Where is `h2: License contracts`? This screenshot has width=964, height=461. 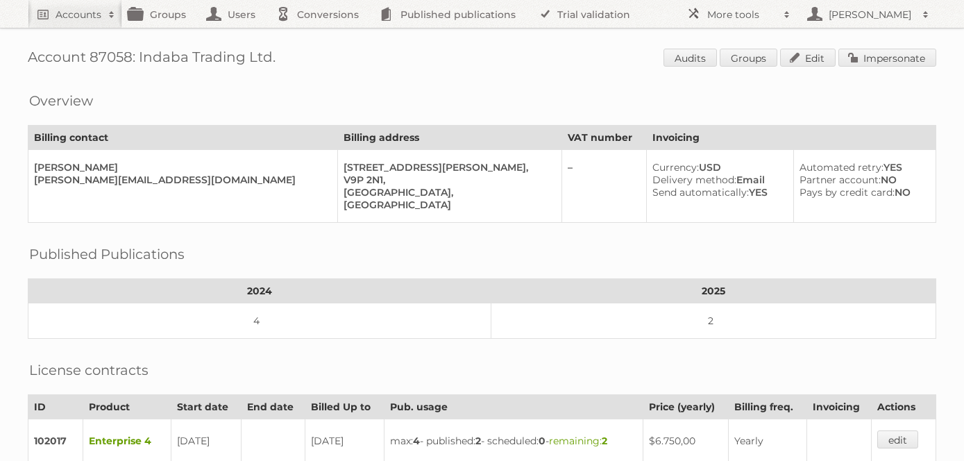
h2: License contracts is located at coordinates (89, 370).